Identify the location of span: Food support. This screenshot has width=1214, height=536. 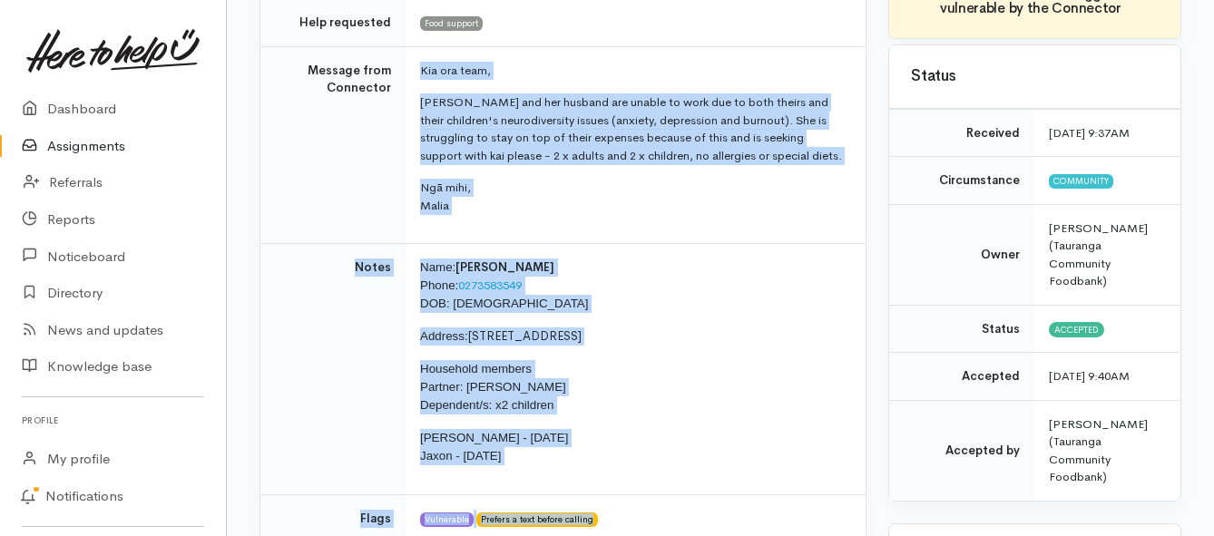
(451, 24).